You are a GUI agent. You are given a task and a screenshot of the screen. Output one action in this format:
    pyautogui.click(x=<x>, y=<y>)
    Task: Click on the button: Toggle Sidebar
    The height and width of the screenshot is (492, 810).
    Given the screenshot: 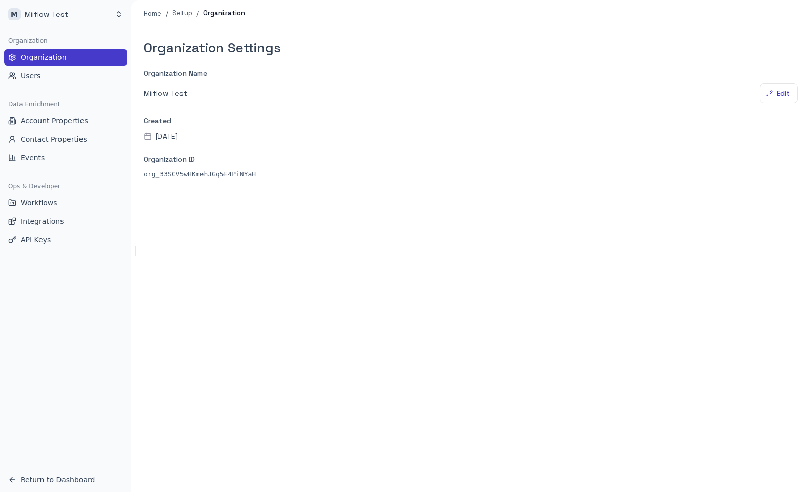 What is the action you would take?
    pyautogui.click(x=135, y=252)
    